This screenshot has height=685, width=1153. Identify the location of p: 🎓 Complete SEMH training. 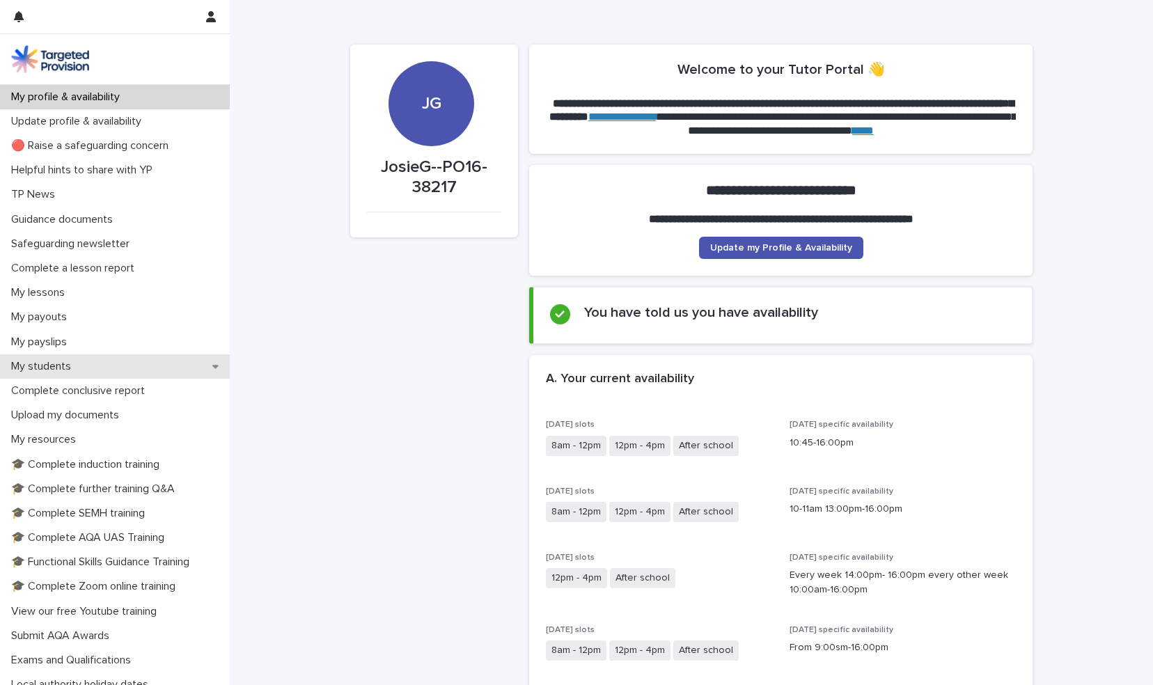
(81, 513).